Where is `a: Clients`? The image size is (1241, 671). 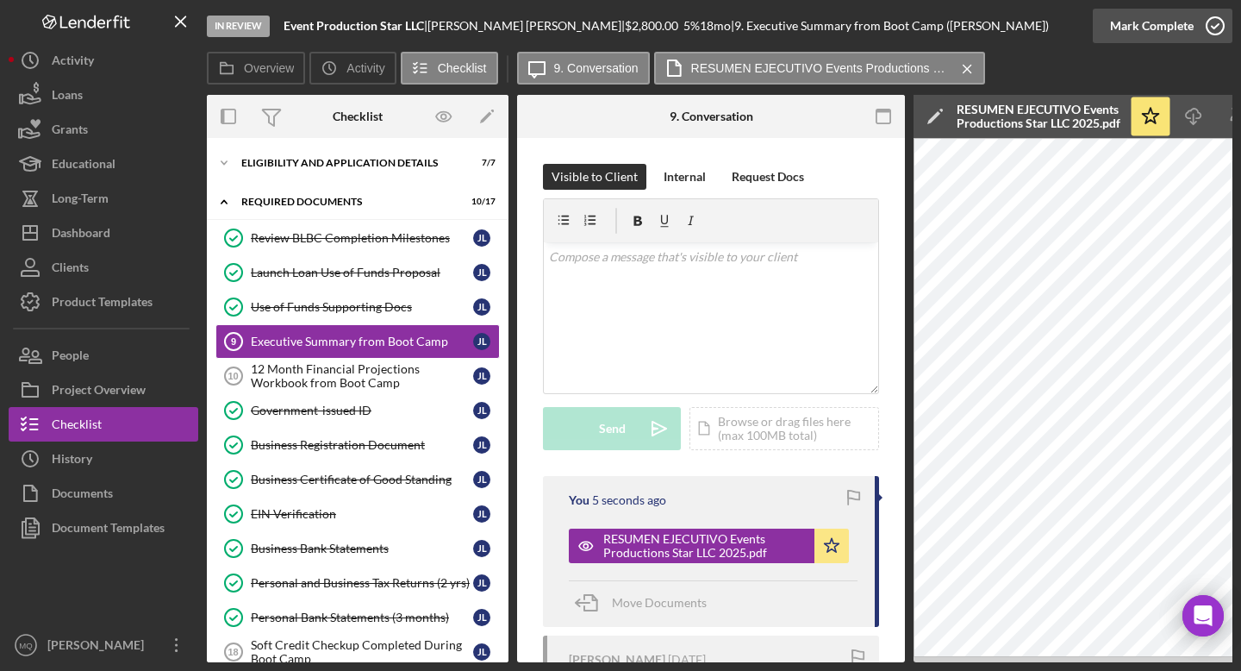 a: Clients is located at coordinates (103, 267).